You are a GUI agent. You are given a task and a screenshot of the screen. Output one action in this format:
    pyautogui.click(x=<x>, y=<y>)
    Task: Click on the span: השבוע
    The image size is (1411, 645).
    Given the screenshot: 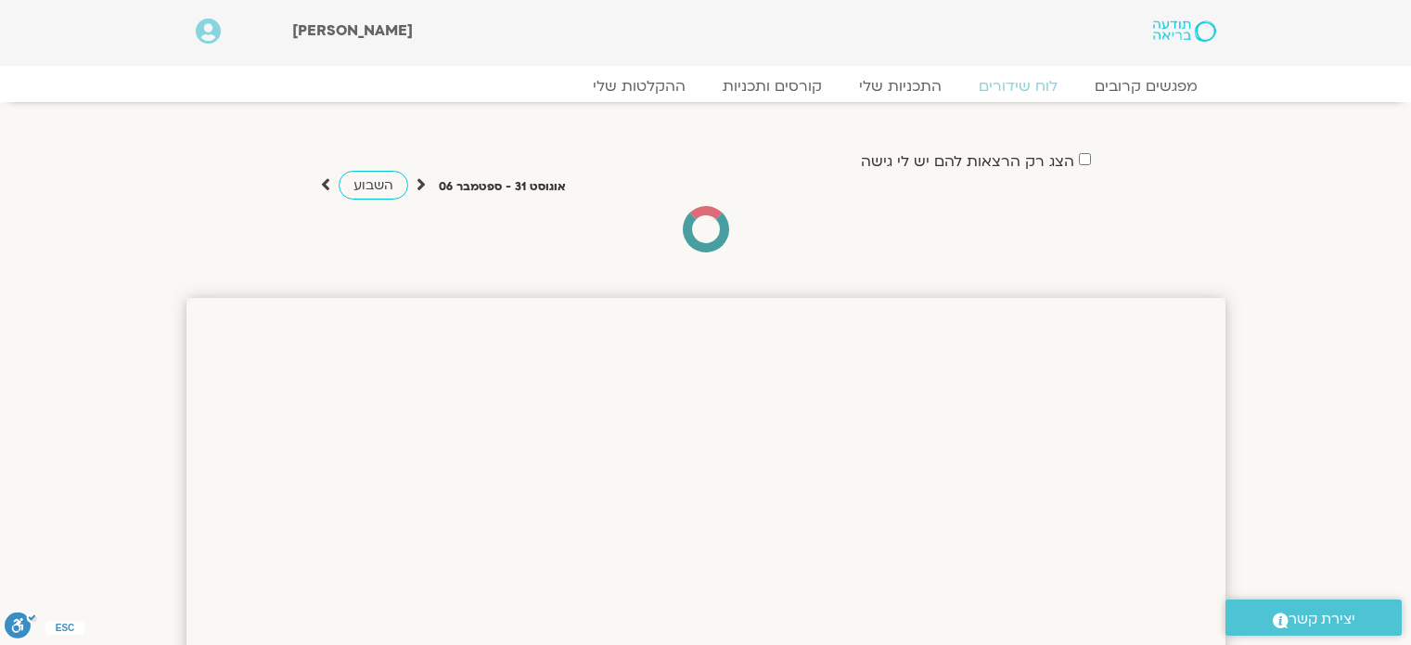 What is the action you would take?
    pyautogui.click(x=373, y=185)
    